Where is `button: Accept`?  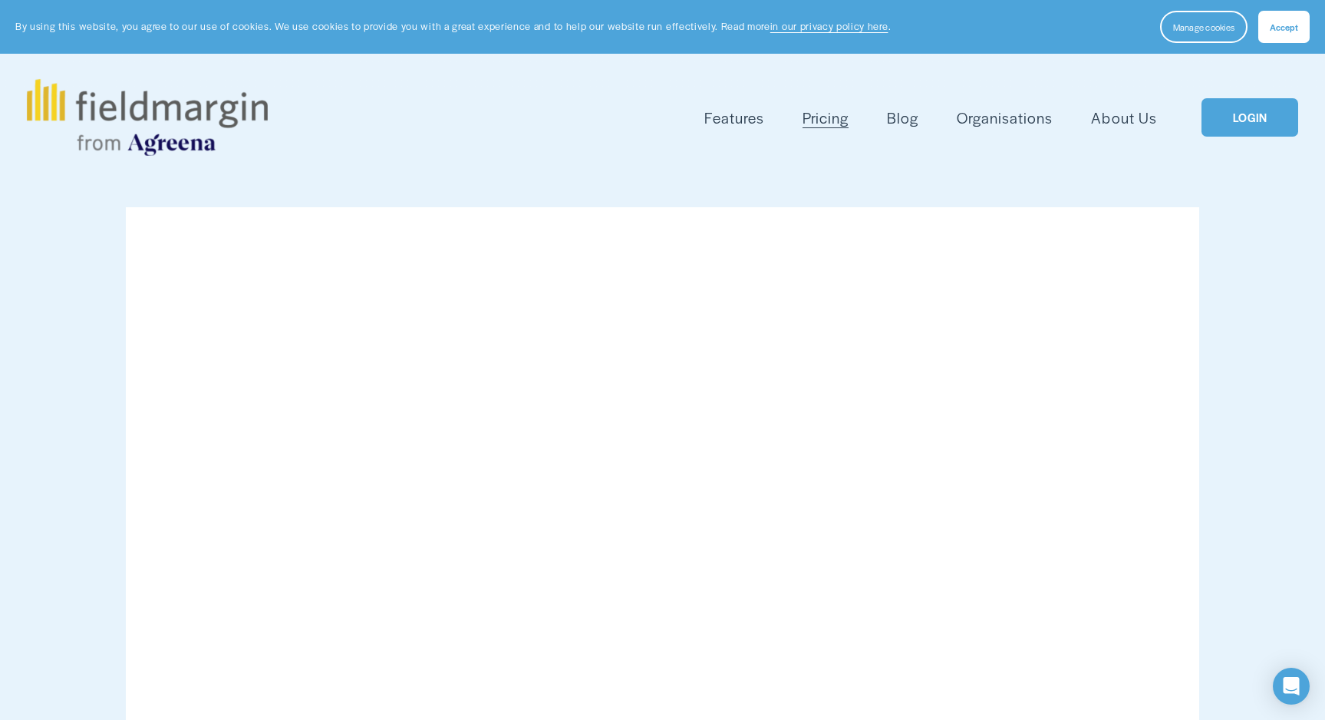 button: Accept is located at coordinates (1284, 27).